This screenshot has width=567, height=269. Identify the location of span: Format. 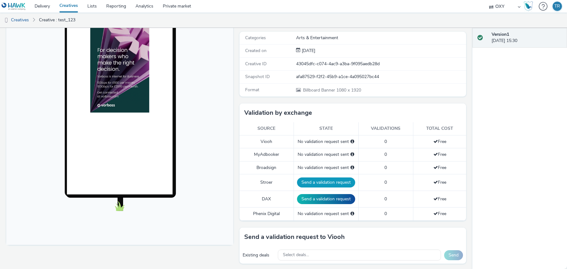
(252, 90).